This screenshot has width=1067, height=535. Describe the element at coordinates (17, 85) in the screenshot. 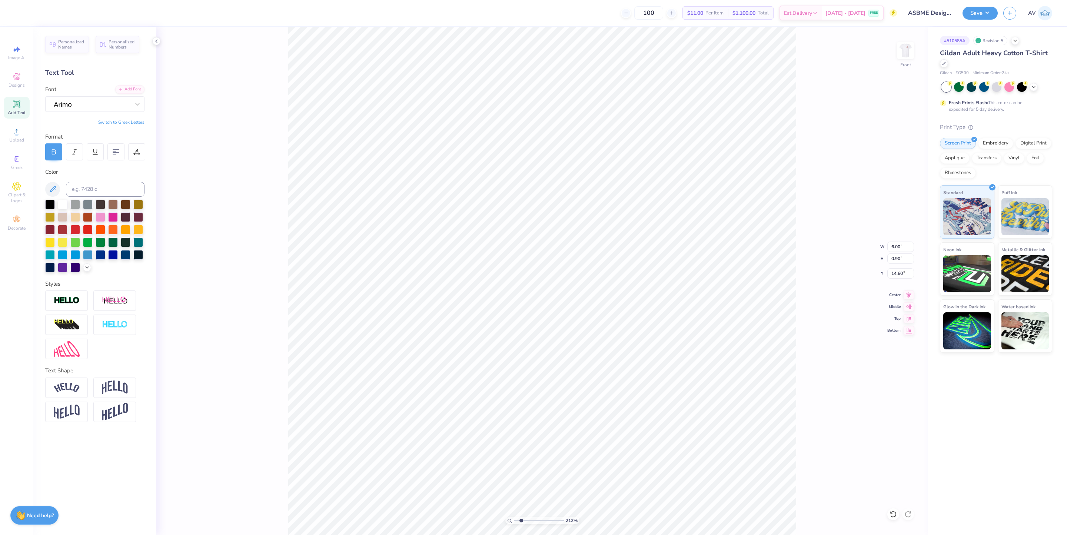

I see `span: Designs` at that location.